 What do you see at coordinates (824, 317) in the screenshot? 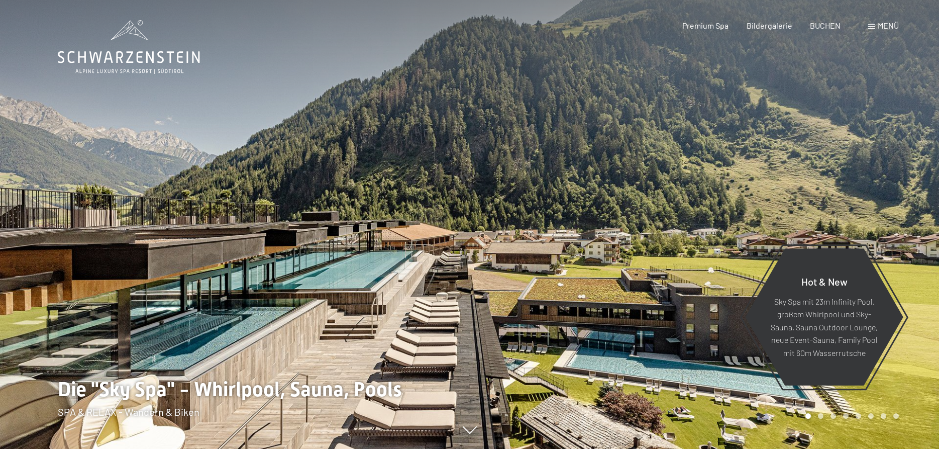
I see `a: Hot & New Sky Spa mit 23m Infinity Pool, großem Whirlpool und Sky-Sauna, Sauna Outdoor Lounge, ne...` at bounding box center [824, 317].